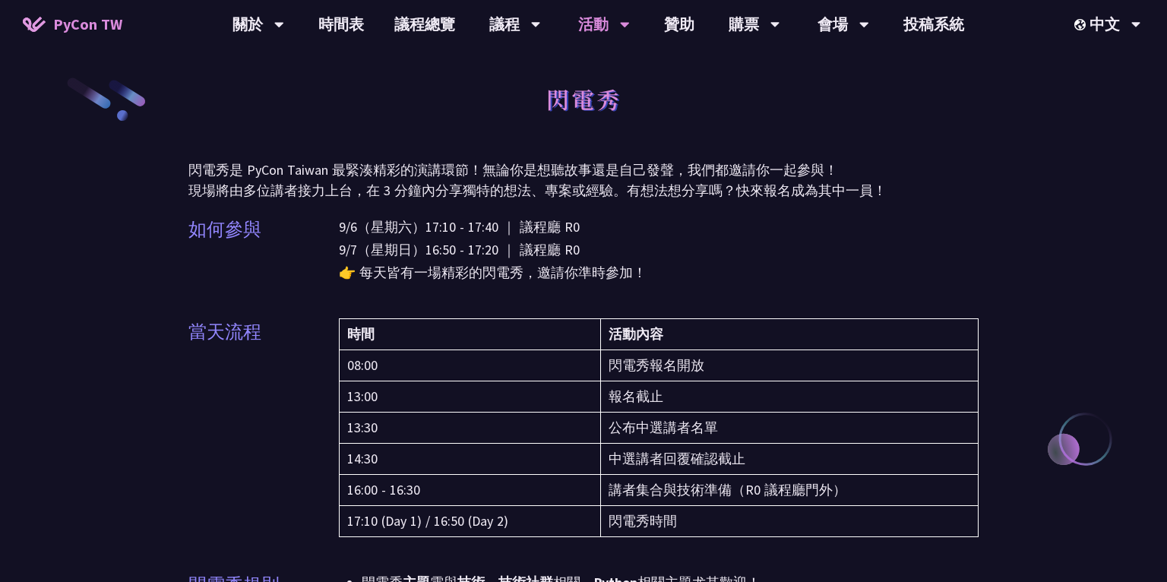 This screenshot has width=1167, height=582. I want to click on td: 08:00, so click(470, 365).